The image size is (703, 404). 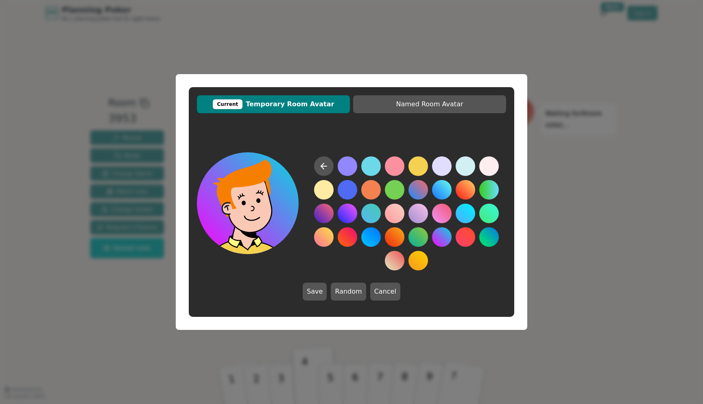 What do you see at coordinates (228, 104) in the screenshot?
I see `div: Current` at bounding box center [228, 104].